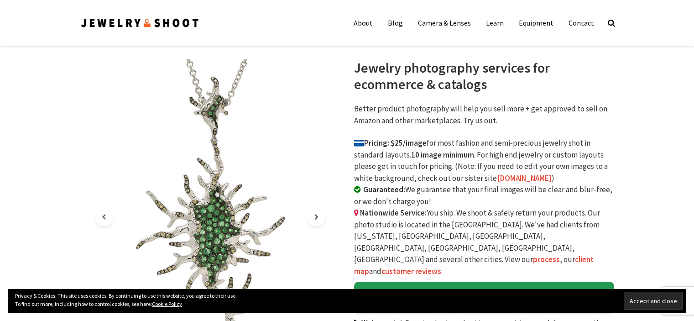 This screenshot has height=321, width=694. Describe the element at coordinates (363, 23) in the screenshot. I see `a: About` at that location.